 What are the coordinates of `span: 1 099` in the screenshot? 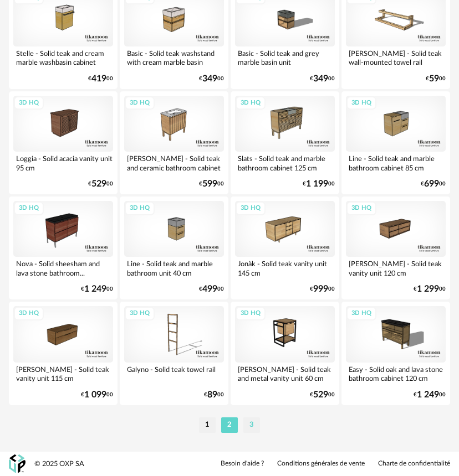 It's located at (95, 395).